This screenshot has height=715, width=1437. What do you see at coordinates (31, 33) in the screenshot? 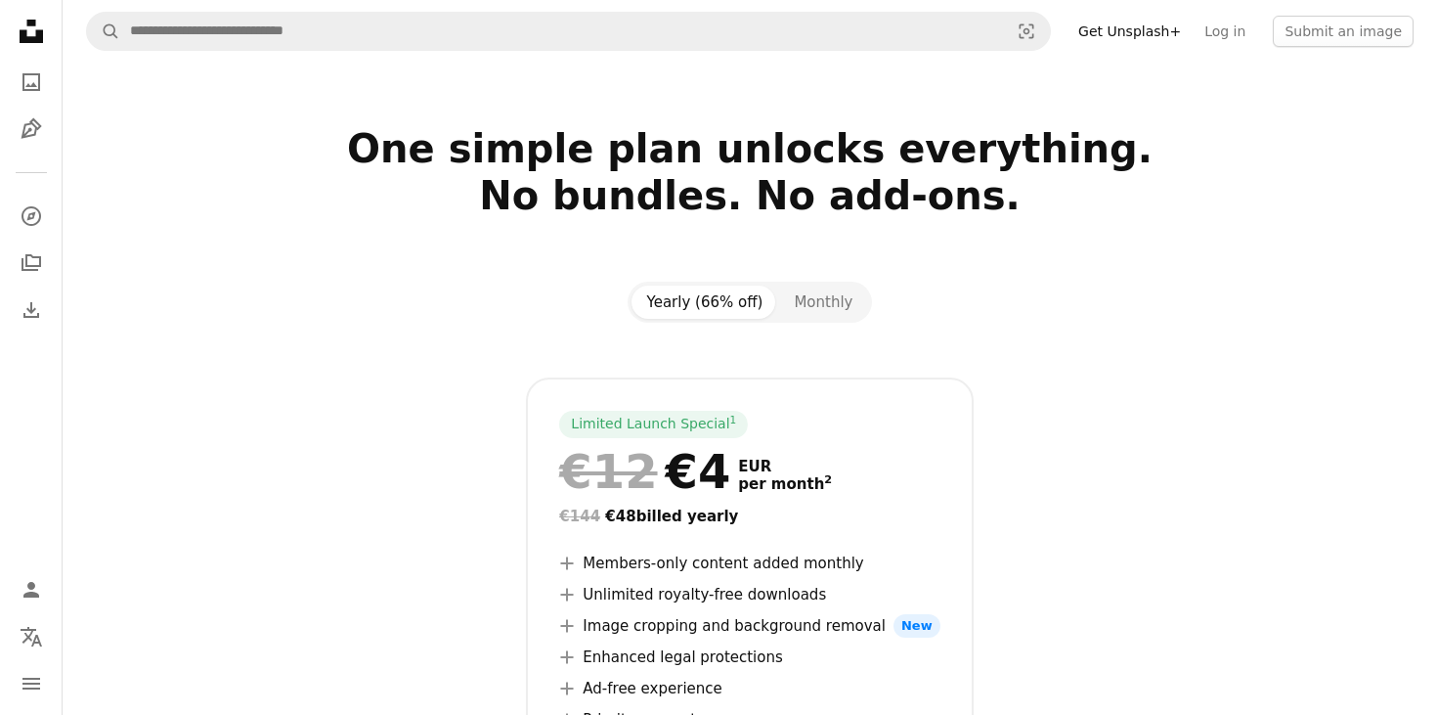
I see `a: Home — Unsplash` at bounding box center [31, 33].